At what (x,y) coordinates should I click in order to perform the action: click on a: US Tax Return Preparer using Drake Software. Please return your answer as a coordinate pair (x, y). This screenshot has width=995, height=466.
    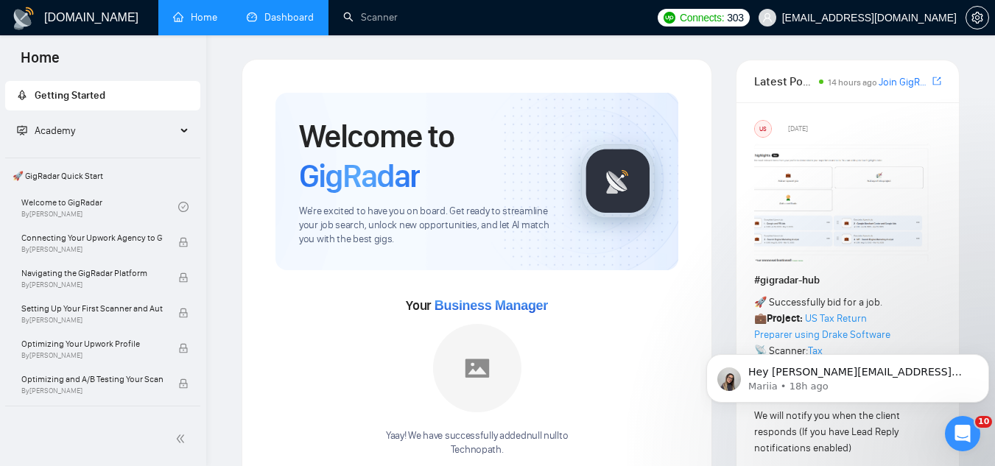
    Looking at the image, I should click on (822, 326).